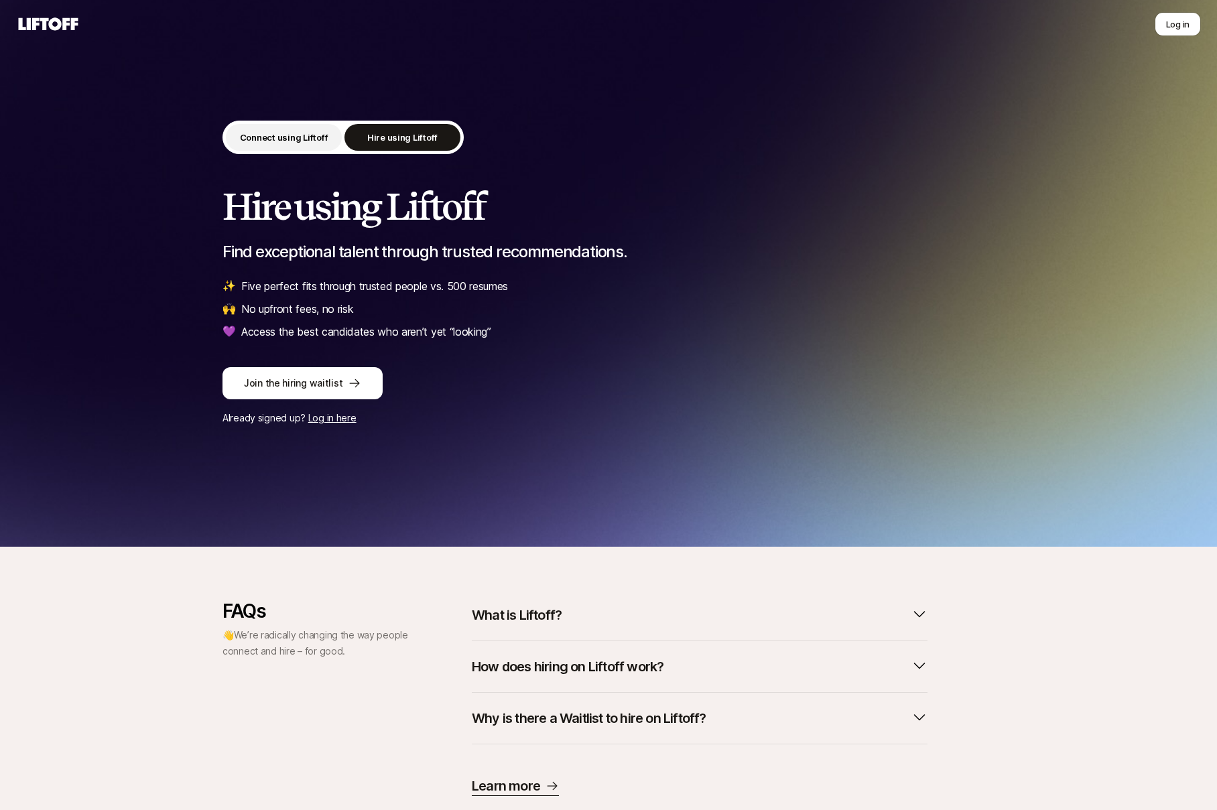 The width and height of the screenshot is (1217, 810). What do you see at coordinates (608, 206) in the screenshot?
I see `h2: Hire using Liftoff` at bounding box center [608, 206].